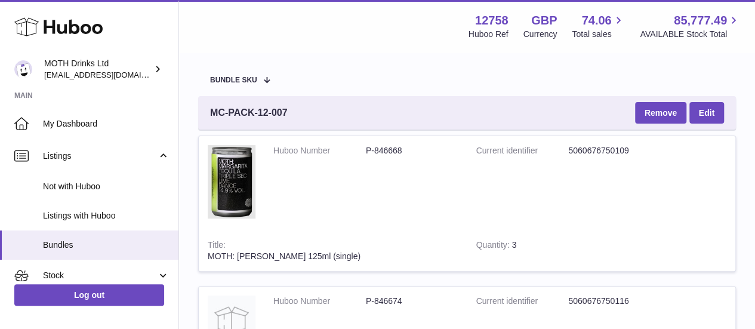 The height and width of the screenshot is (329, 755). I want to click on dd: 5060676750116, so click(614, 301).